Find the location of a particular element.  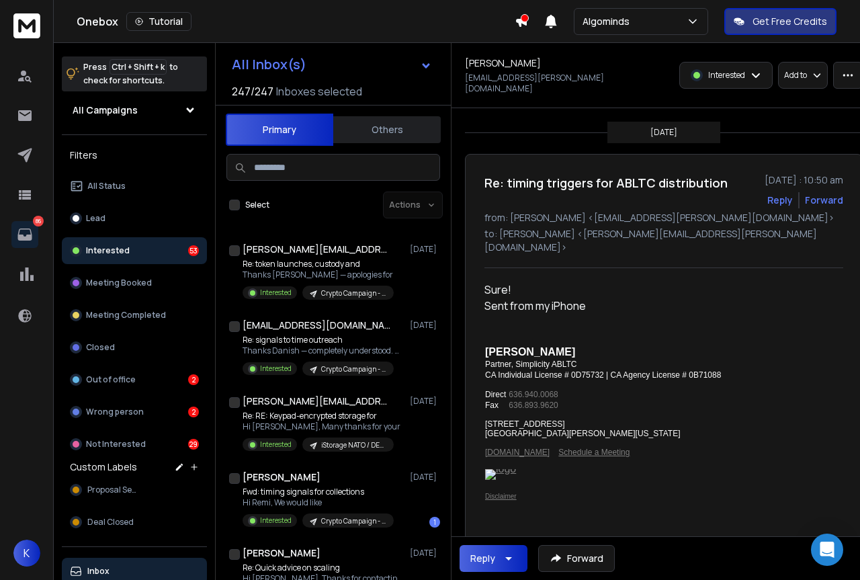

span: 247 / 247 is located at coordinates (253, 91).